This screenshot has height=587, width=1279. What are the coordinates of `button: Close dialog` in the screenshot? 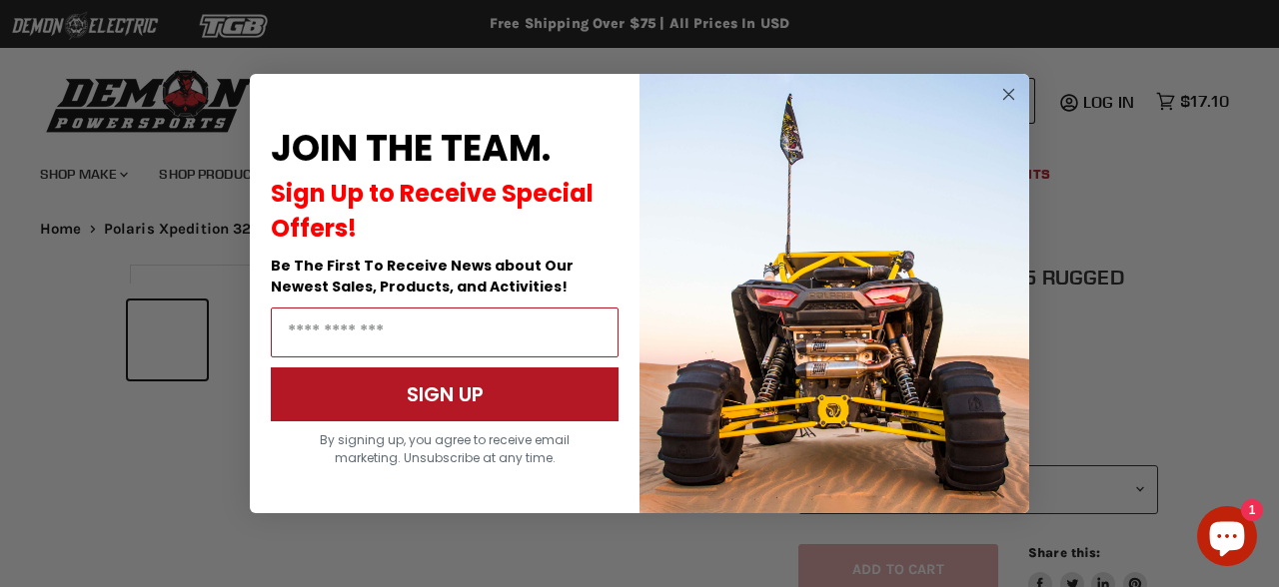 It's located at (1008, 94).